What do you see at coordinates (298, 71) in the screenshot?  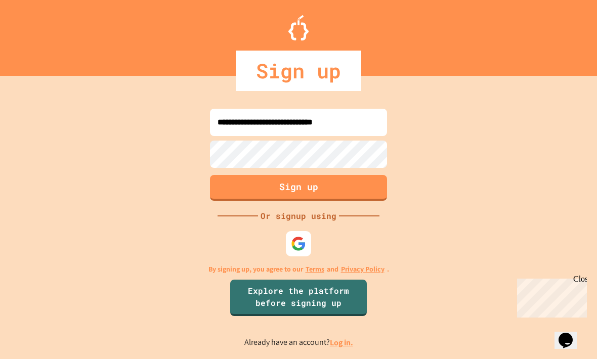 I see `div: Sign up` at bounding box center [298, 71].